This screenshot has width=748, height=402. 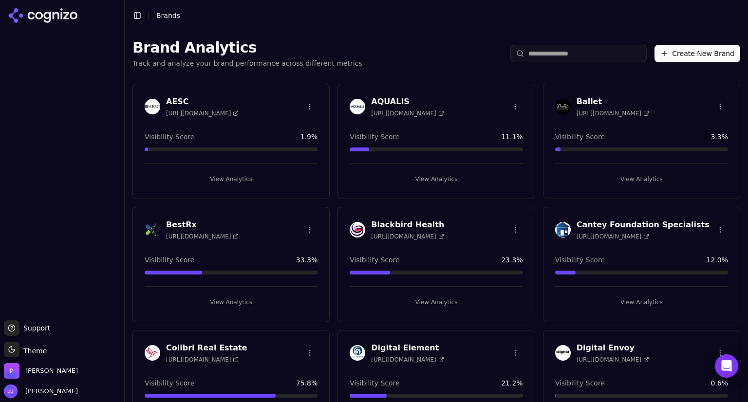 I want to click on h3: Digital Envoy, so click(x=612, y=348).